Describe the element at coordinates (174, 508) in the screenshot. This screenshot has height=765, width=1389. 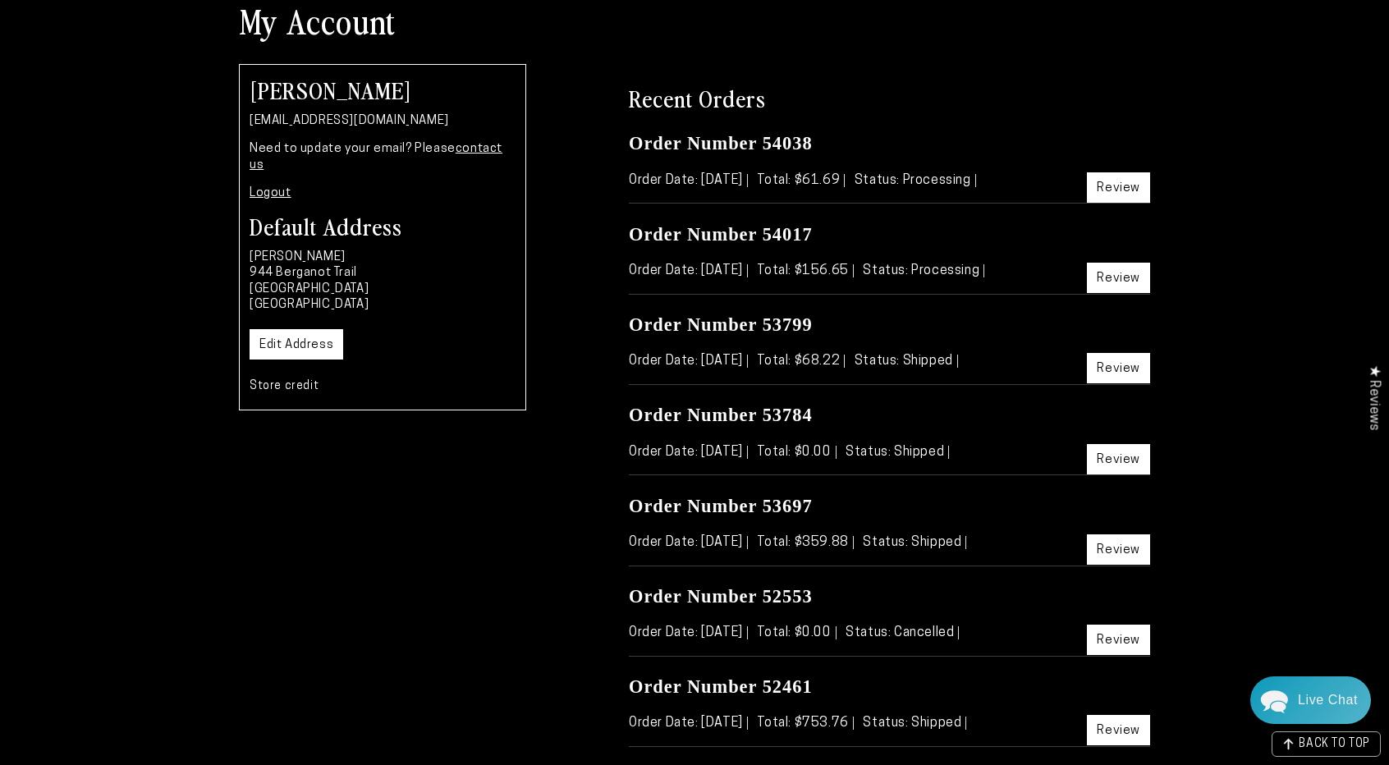
I see `a: Leave A Message` at that location.